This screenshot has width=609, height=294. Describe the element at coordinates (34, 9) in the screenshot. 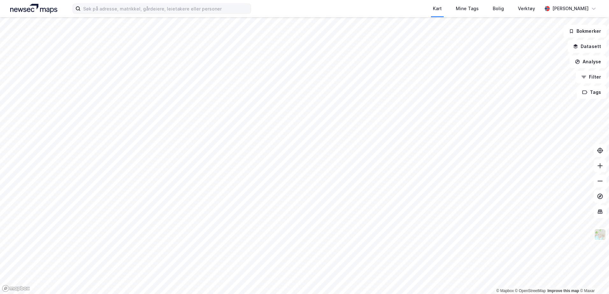

I see `img: logo.a4113a55bc3d86da70a041830d287a7e.svg` at that location.